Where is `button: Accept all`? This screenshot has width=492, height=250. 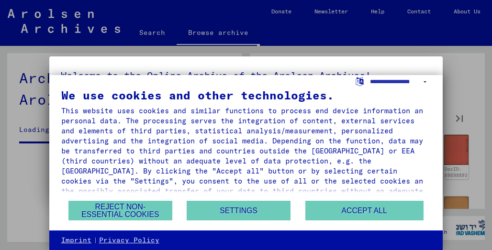 button: Accept all is located at coordinates (364, 211).